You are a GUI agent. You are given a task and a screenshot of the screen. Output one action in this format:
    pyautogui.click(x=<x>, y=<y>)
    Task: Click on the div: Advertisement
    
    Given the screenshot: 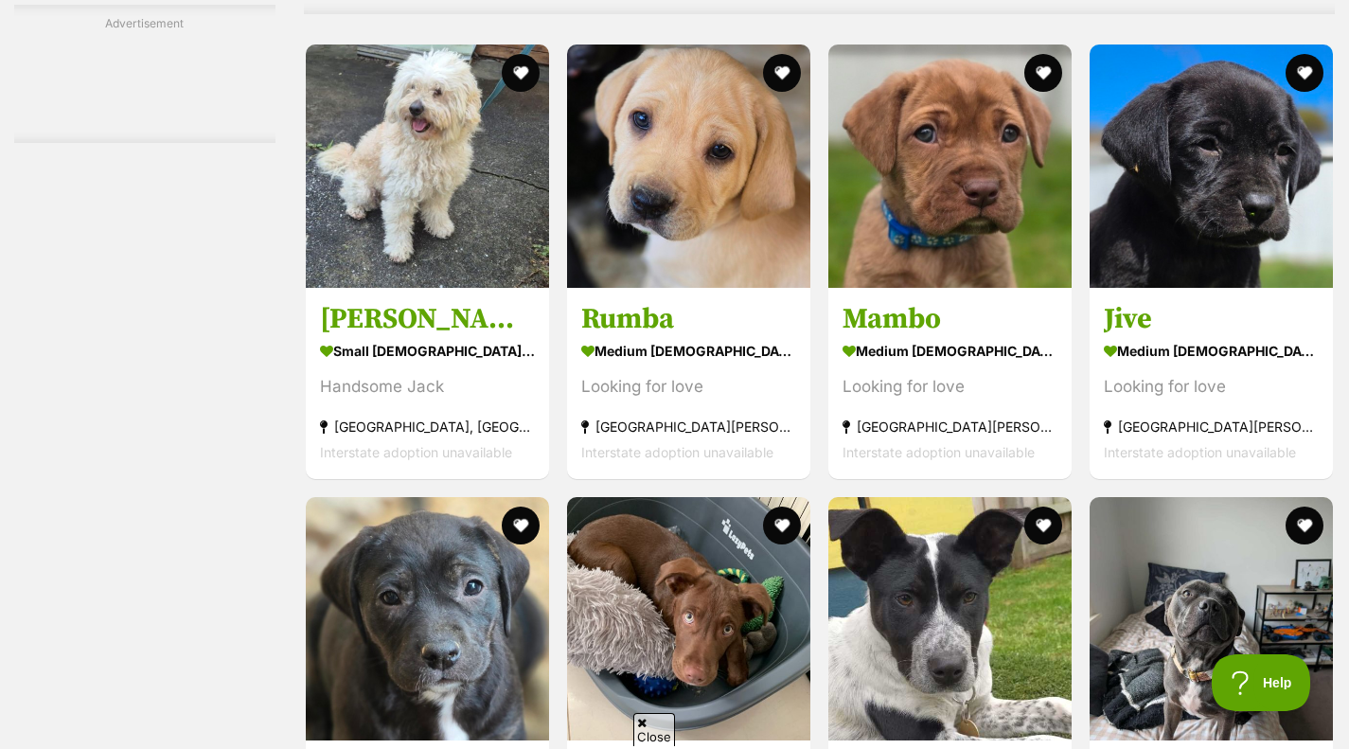 What is the action you would take?
    pyautogui.click(x=145, y=74)
    